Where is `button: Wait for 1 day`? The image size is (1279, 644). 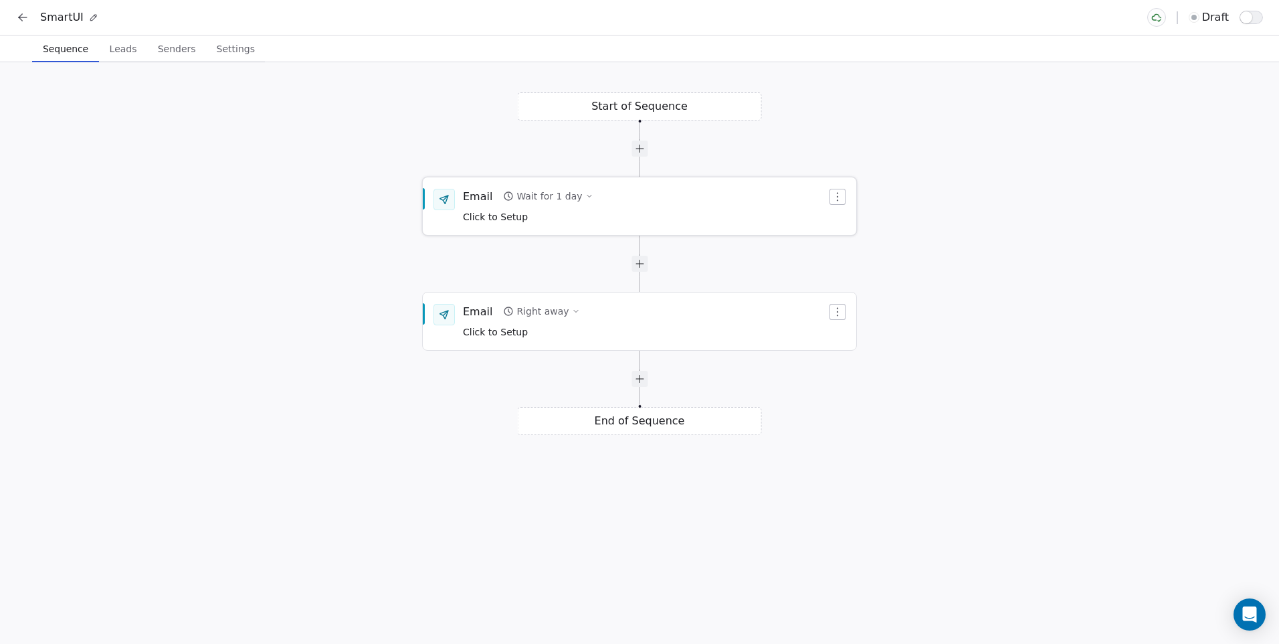 button: Wait for 1 day is located at coordinates (548, 196).